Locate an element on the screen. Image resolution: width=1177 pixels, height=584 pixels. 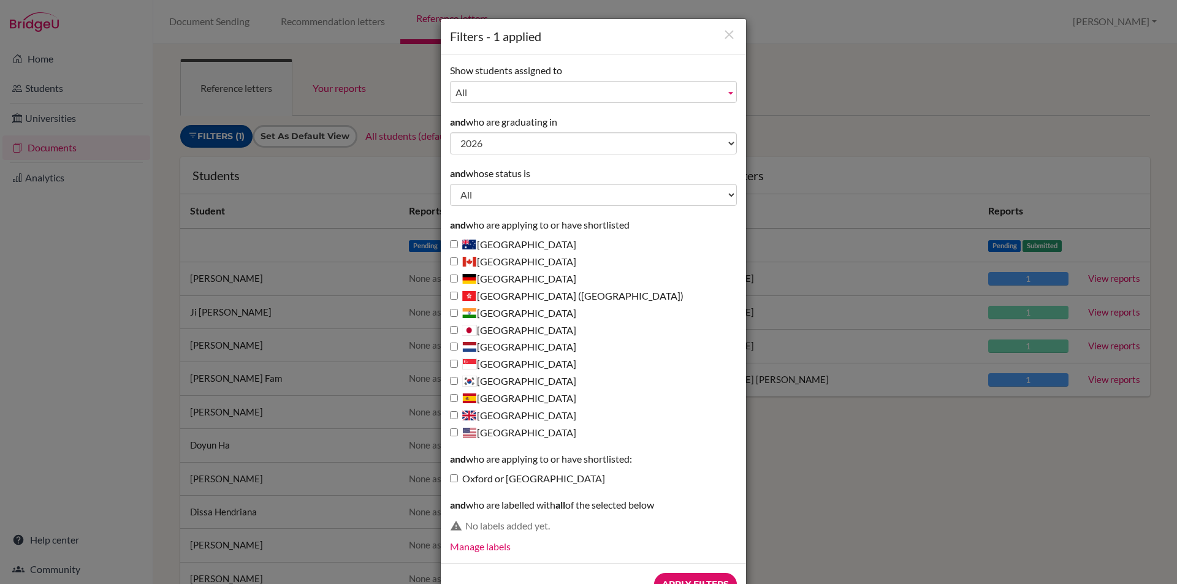
span: South Korea is located at coordinates (470, 381).